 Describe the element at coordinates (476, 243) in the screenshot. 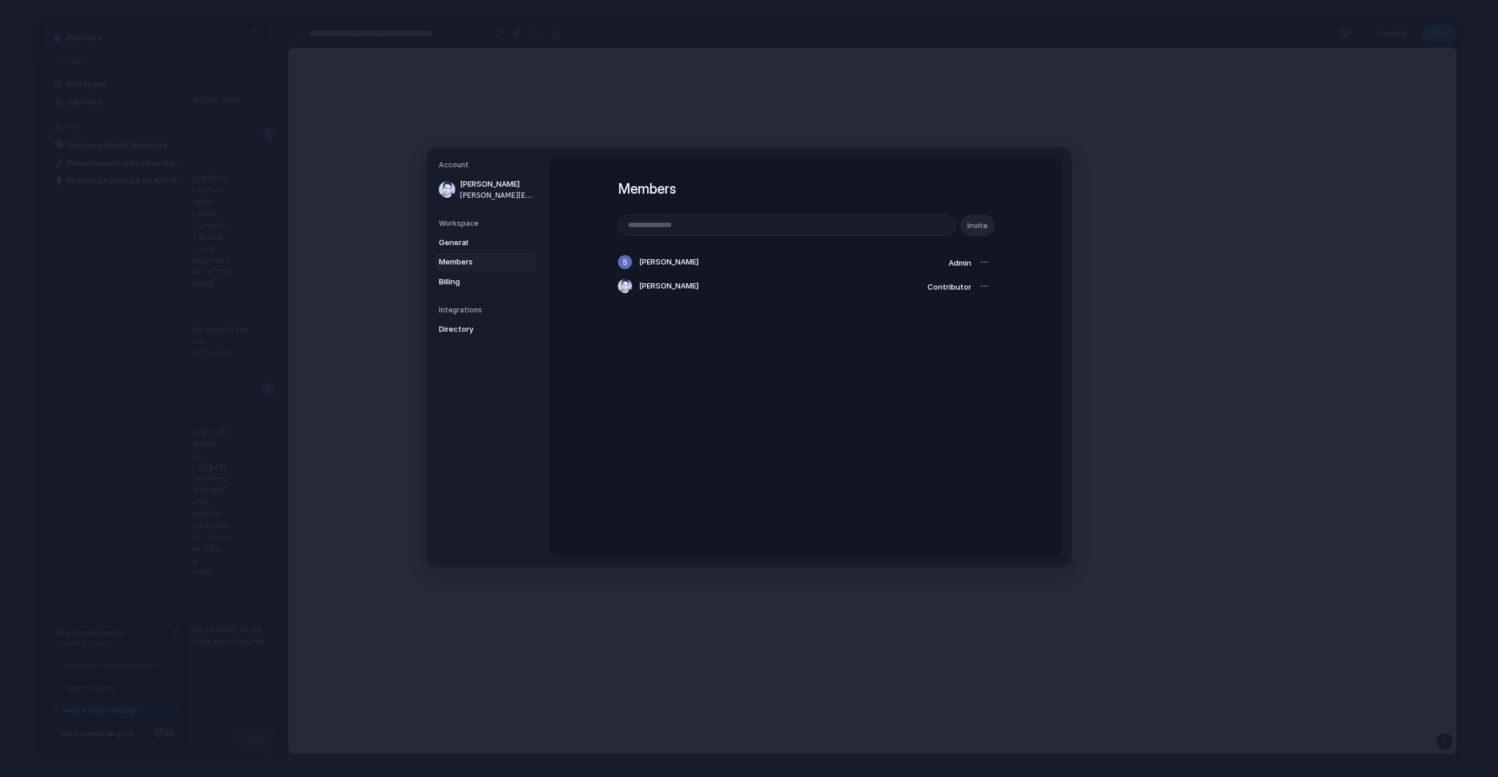

I see `span: General` at that location.